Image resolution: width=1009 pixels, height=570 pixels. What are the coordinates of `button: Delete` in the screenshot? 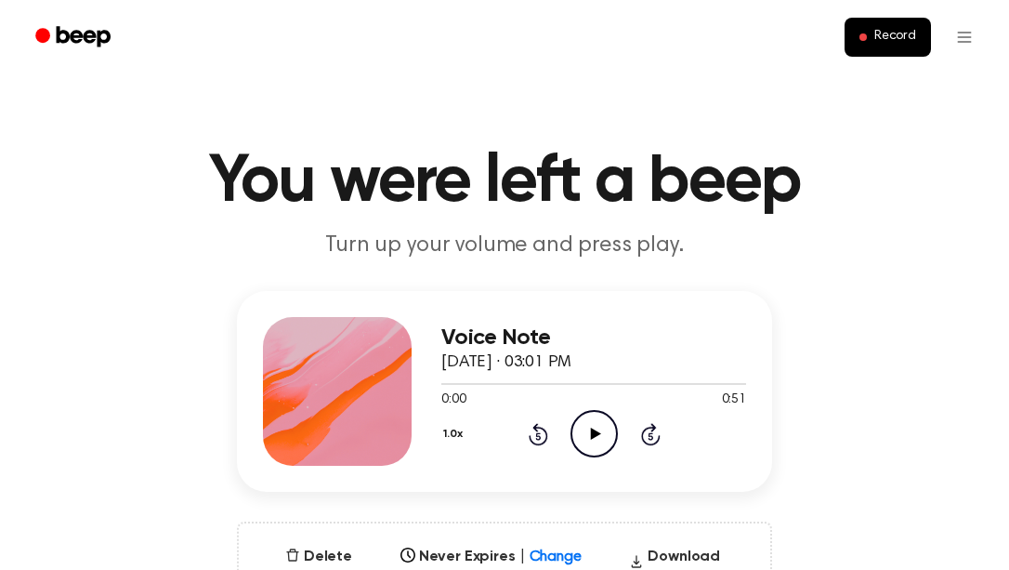 It's located at (319, 557).